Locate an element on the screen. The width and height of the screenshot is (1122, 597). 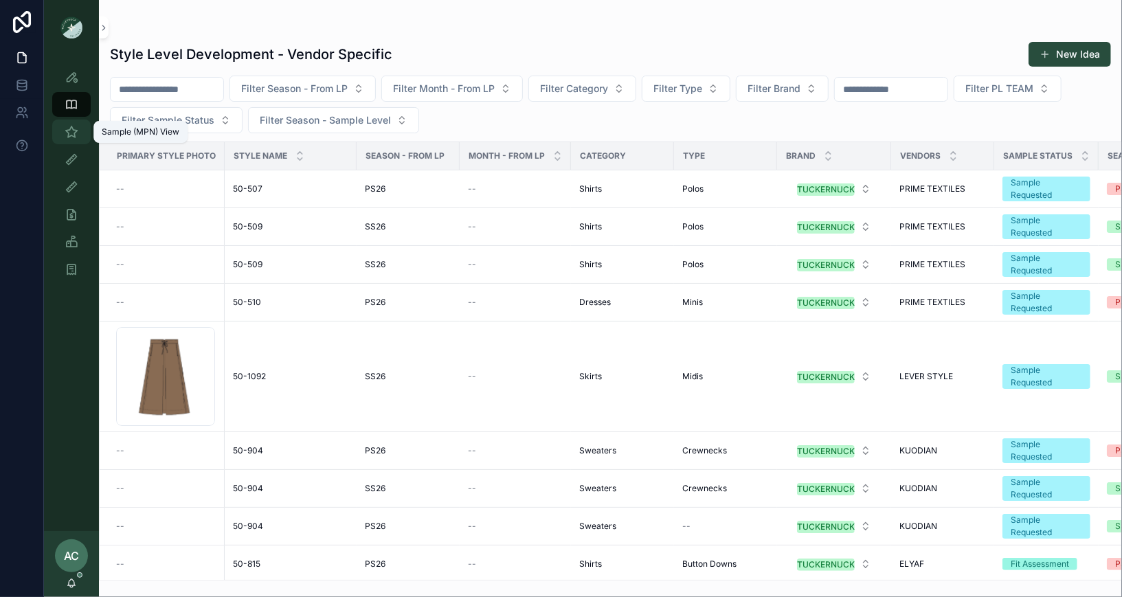
span: Season - From LP is located at coordinates (405, 156).